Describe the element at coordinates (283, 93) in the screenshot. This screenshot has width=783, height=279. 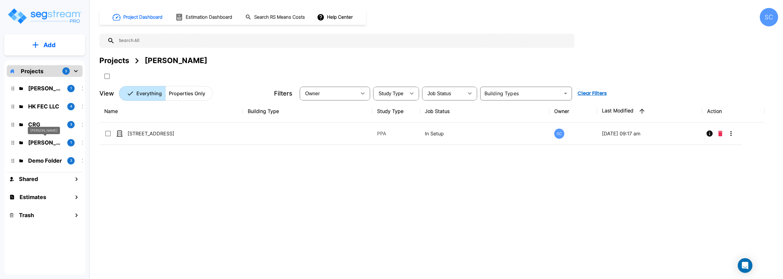
I see `p: Filters` at that location.